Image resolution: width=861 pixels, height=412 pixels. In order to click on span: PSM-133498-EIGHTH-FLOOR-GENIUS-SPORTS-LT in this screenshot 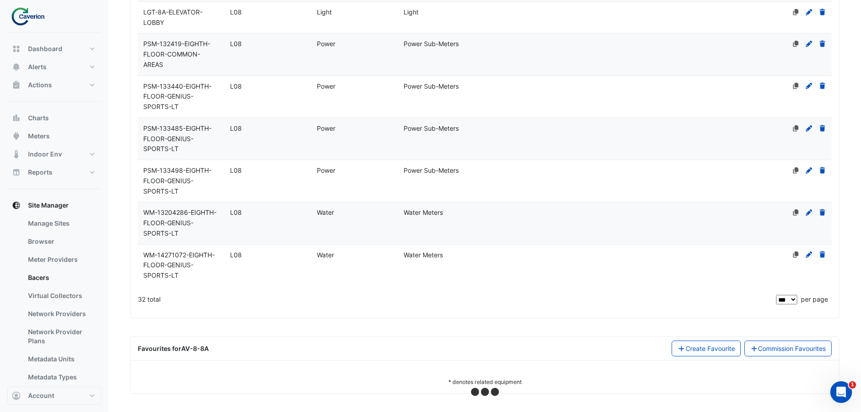, I will do `click(177, 180)`.